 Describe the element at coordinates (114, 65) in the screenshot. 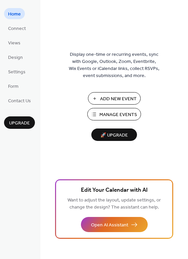

I see `span: Display one-time or recurring events, sync with Google, Outlook, Zoom, Eventbrite, Wix Events or ...` at that location.